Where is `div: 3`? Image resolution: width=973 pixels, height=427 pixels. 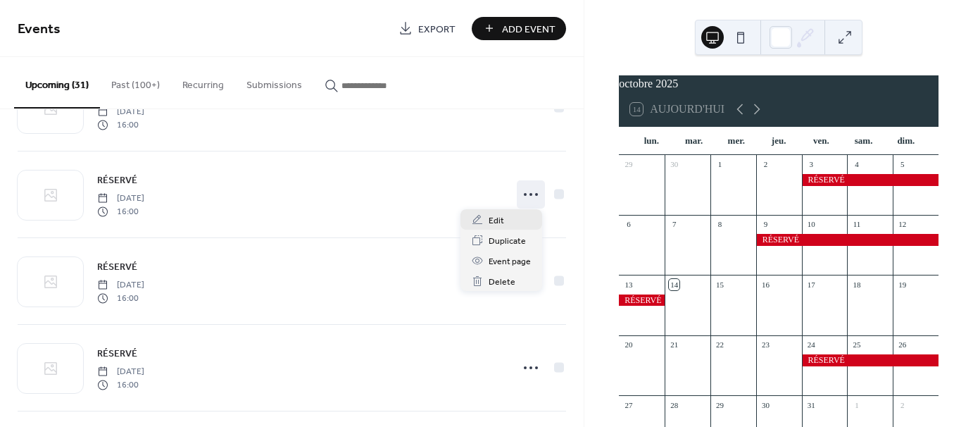 div: 3 is located at coordinates (811, 164).